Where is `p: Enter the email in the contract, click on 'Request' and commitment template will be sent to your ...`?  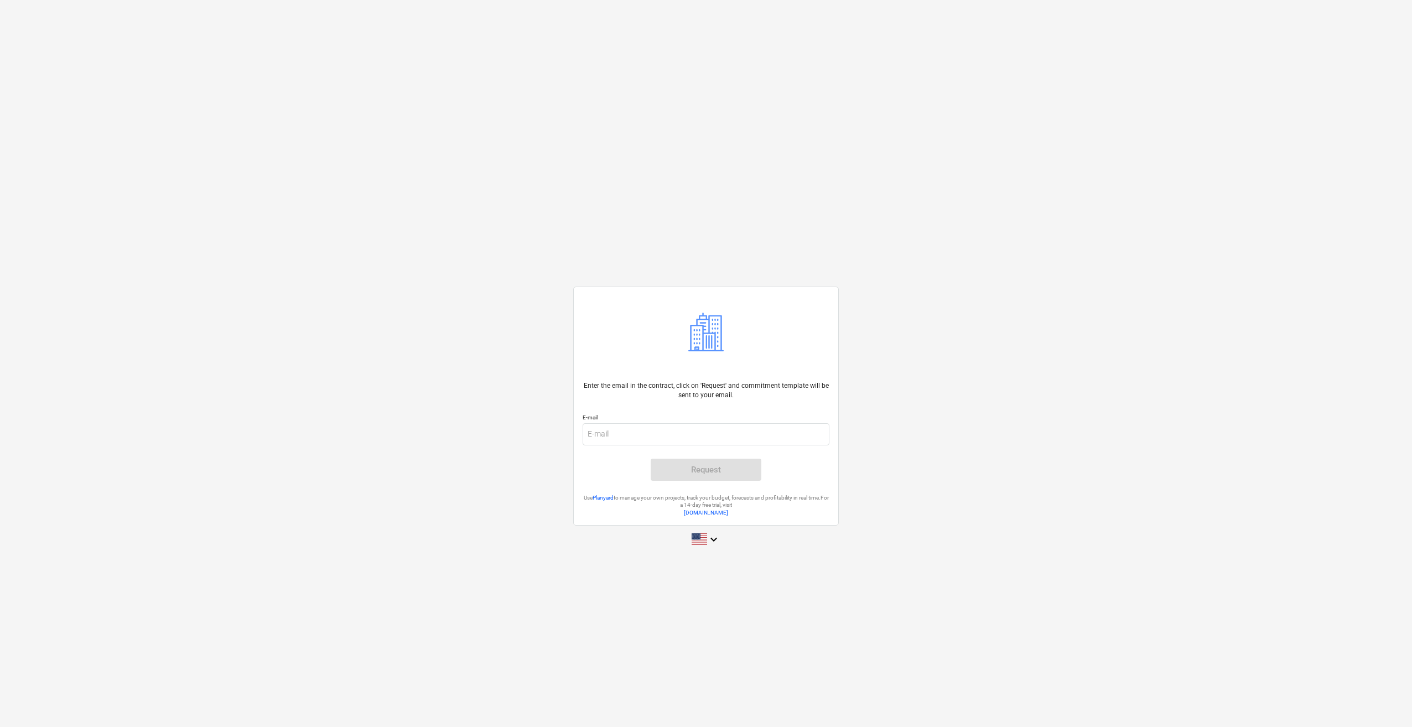 p: Enter the email in the contract, click on 'Request' and commitment template will be sent to your ... is located at coordinates (706, 391).